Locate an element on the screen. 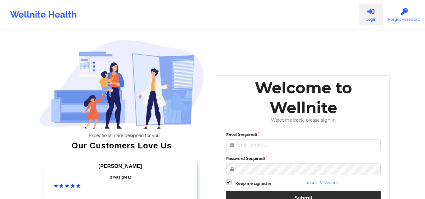 The height and width of the screenshot is (199, 425). a: Login is located at coordinates (370, 15).